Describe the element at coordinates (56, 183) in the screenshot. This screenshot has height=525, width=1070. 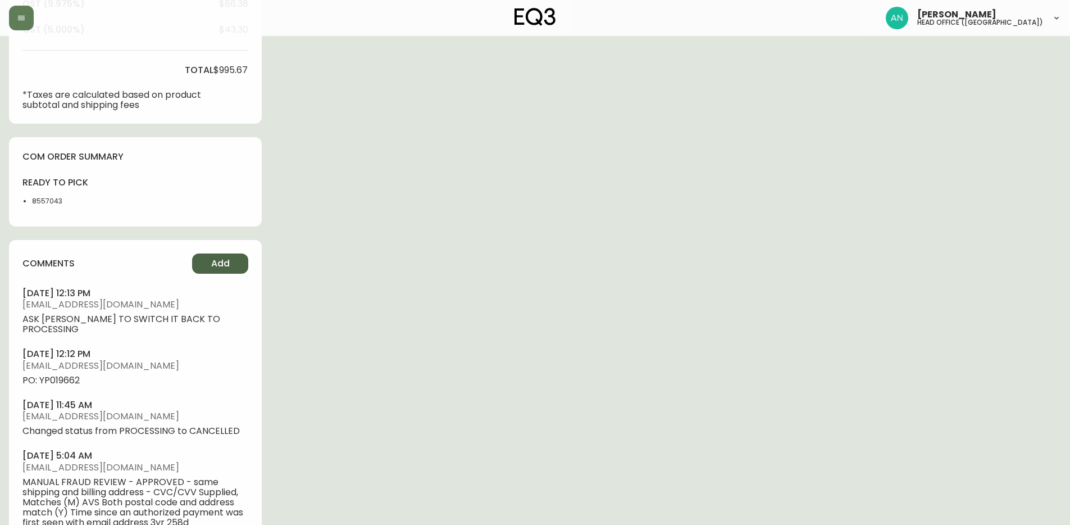
I see `h4: ready to pick` at that location.